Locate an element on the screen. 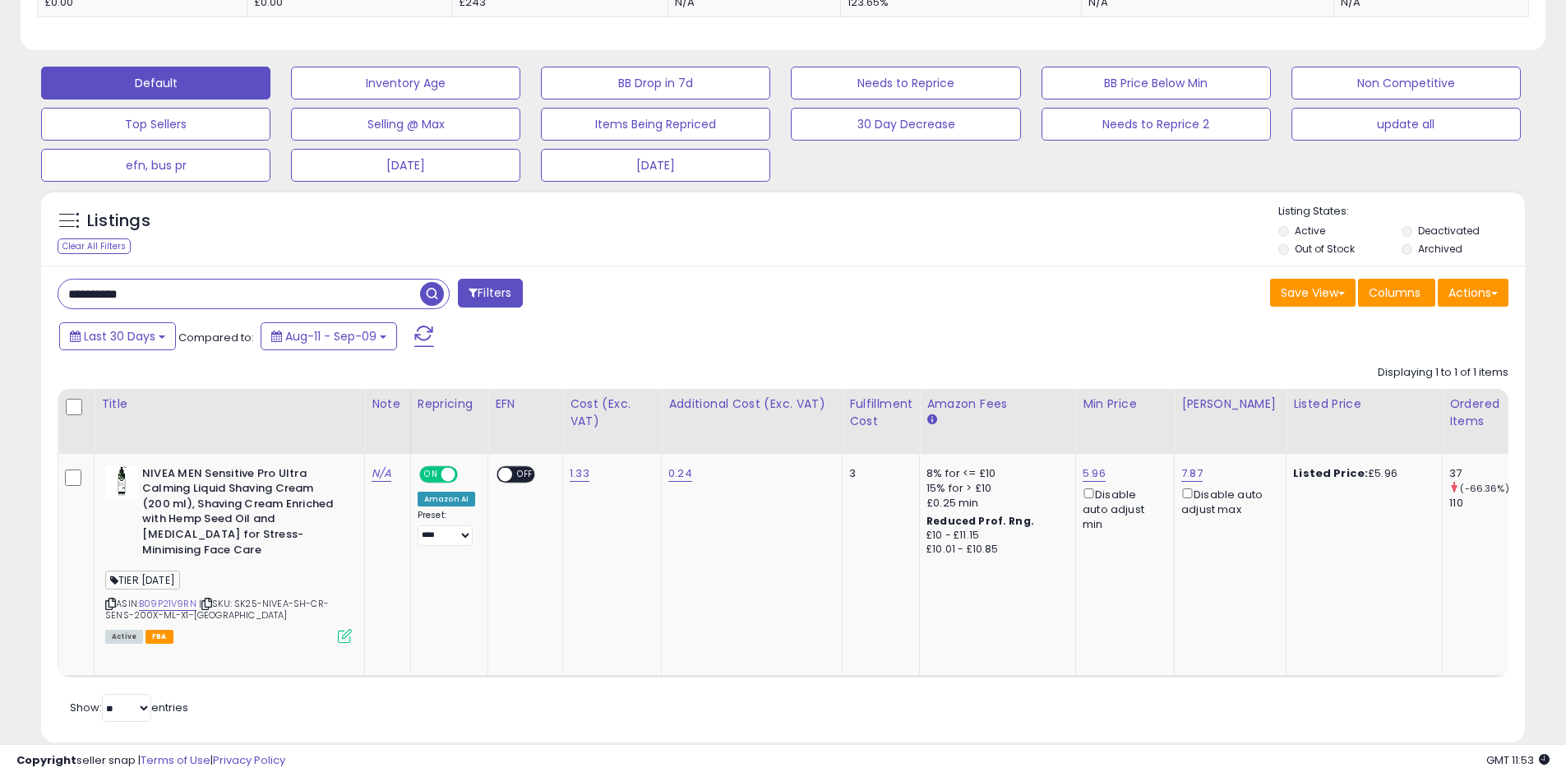 Image resolution: width=1566 pixels, height=777 pixels. a: 0.24 is located at coordinates (680, 474).